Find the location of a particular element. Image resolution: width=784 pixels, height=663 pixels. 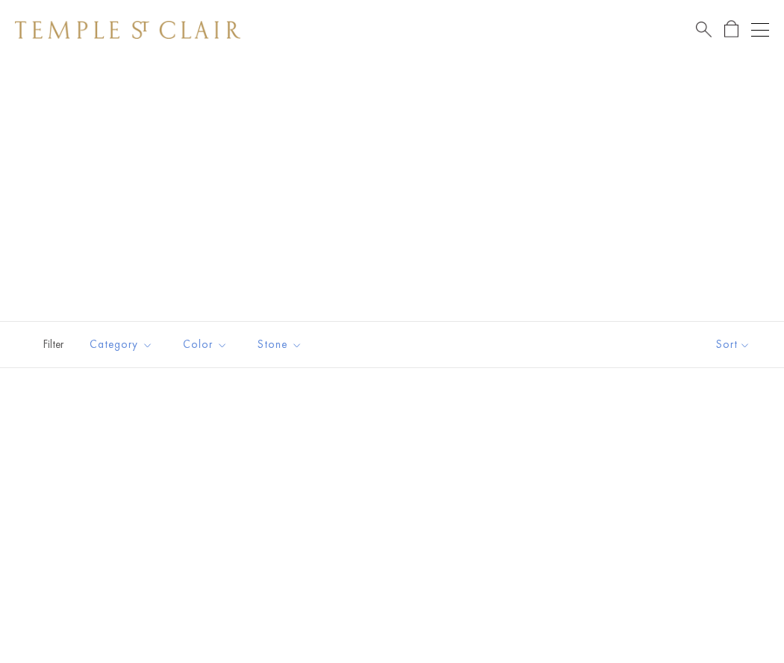

span: Stone is located at coordinates (282, 344).